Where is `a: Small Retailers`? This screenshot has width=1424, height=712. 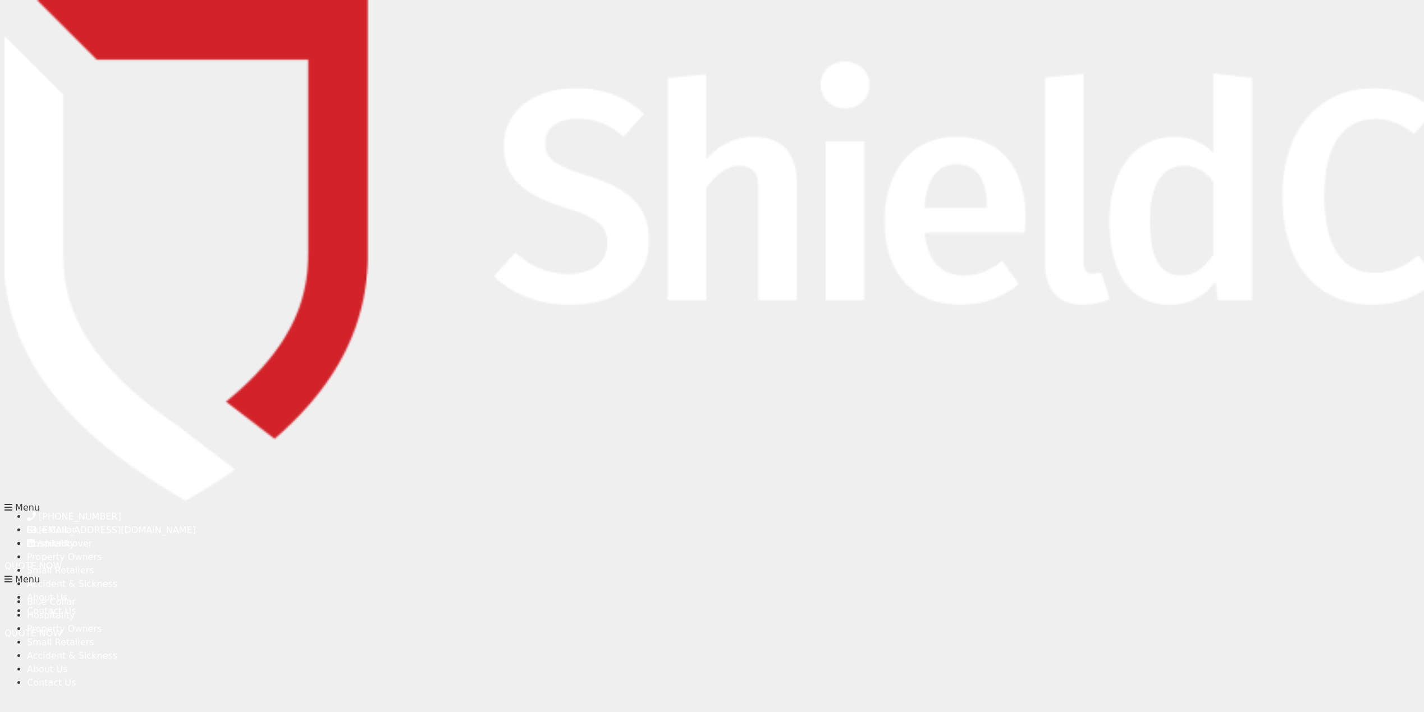
a: Small Retailers is located at coordinates (61, 642).